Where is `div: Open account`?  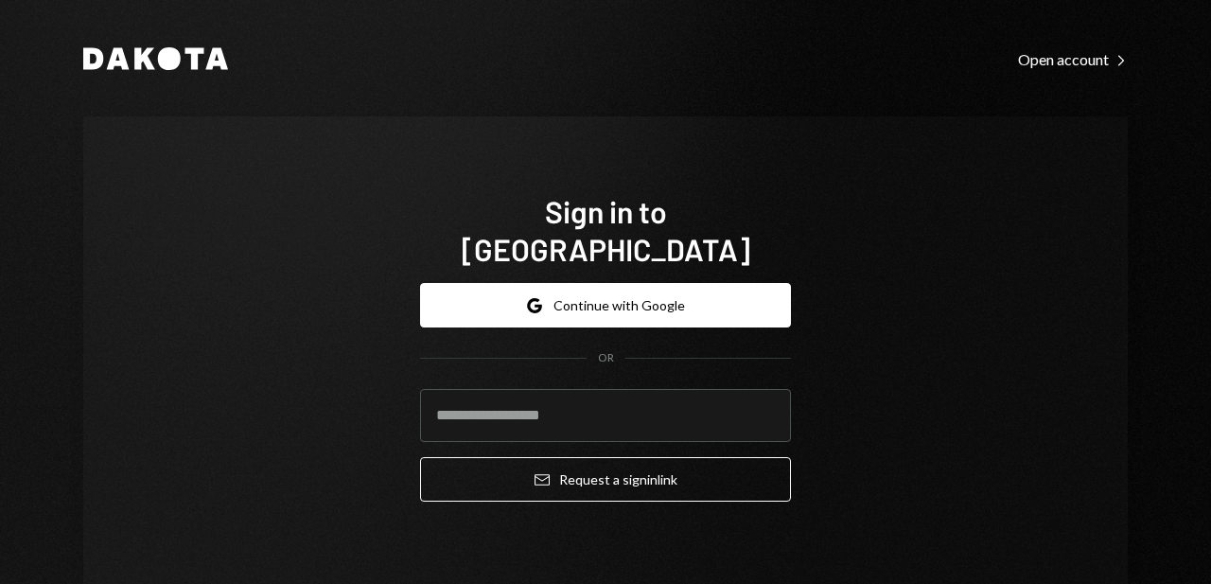 div: Open account is located at coordinates (1073, 60).